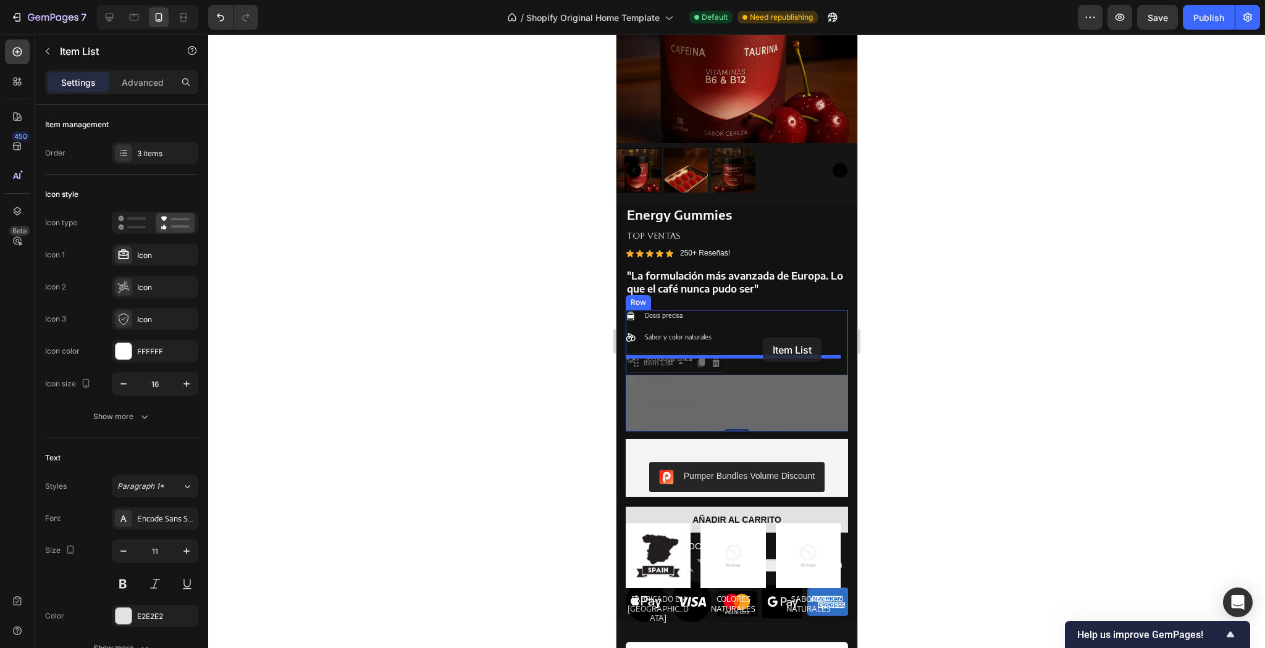  Describe the element at coordinates (141, 487) in the screenshot. I see `span: Paragraph 1*` at that location.